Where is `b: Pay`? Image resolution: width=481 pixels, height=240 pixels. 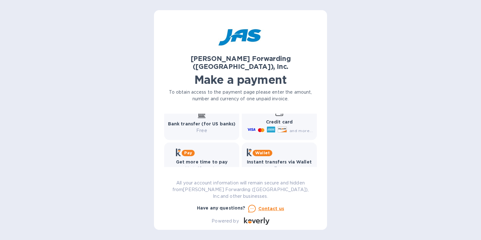 b: Pay is located at coordinates (188, 153).